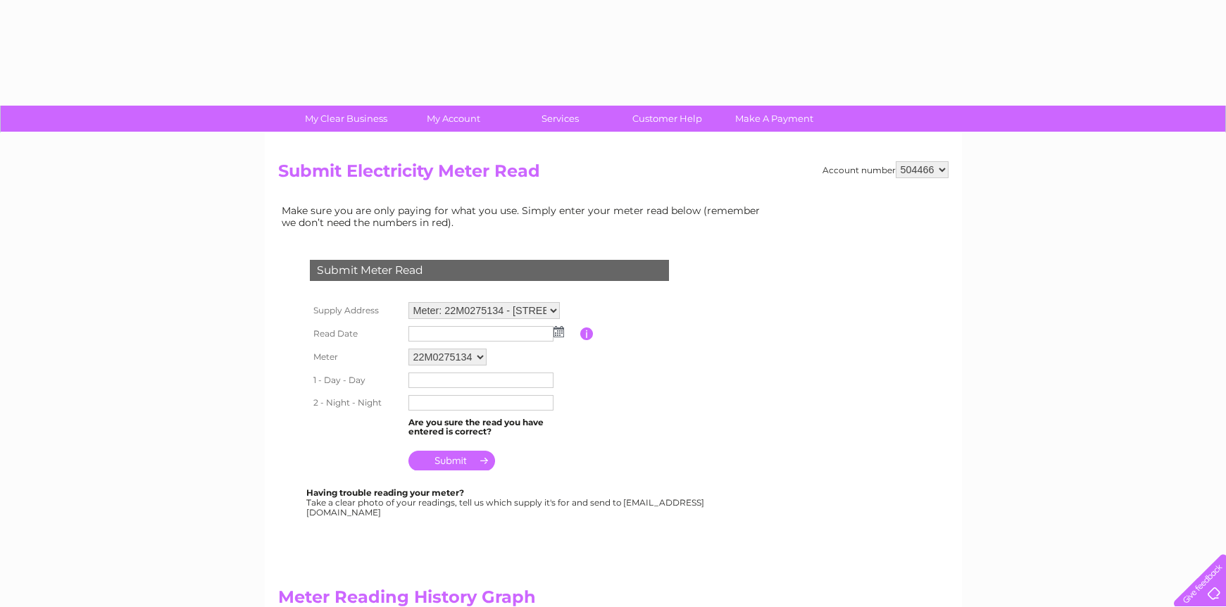  What do you see at coordinates (451, 461) in the screenshot?
I see `input: Submit` at bounding box center [451, 461].